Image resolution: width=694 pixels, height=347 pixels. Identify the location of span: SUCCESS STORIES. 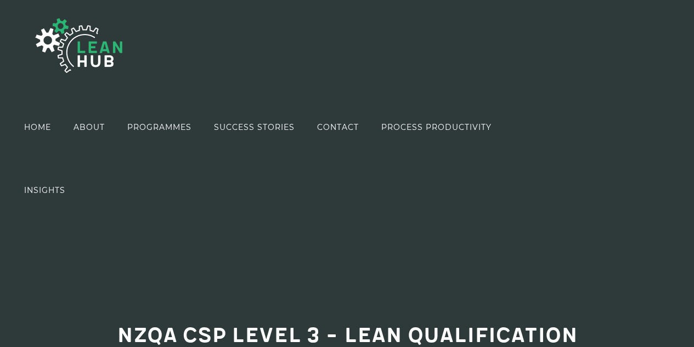
(254, 127).